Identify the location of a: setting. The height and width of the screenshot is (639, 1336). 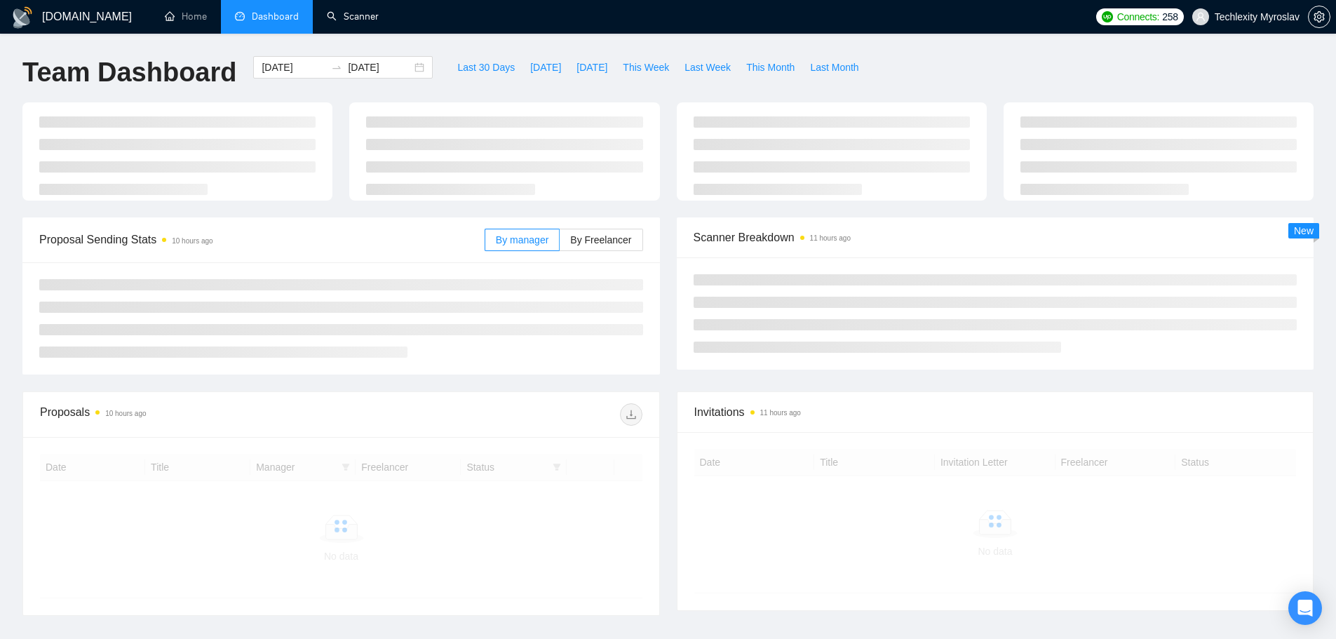
(1319, 17).